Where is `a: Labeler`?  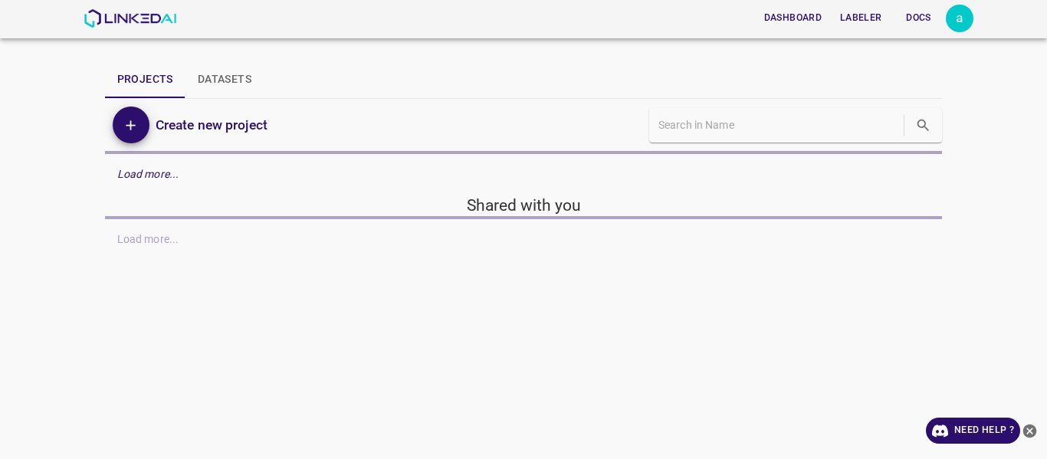 a: Labeler is located at coordinates (861, 18).